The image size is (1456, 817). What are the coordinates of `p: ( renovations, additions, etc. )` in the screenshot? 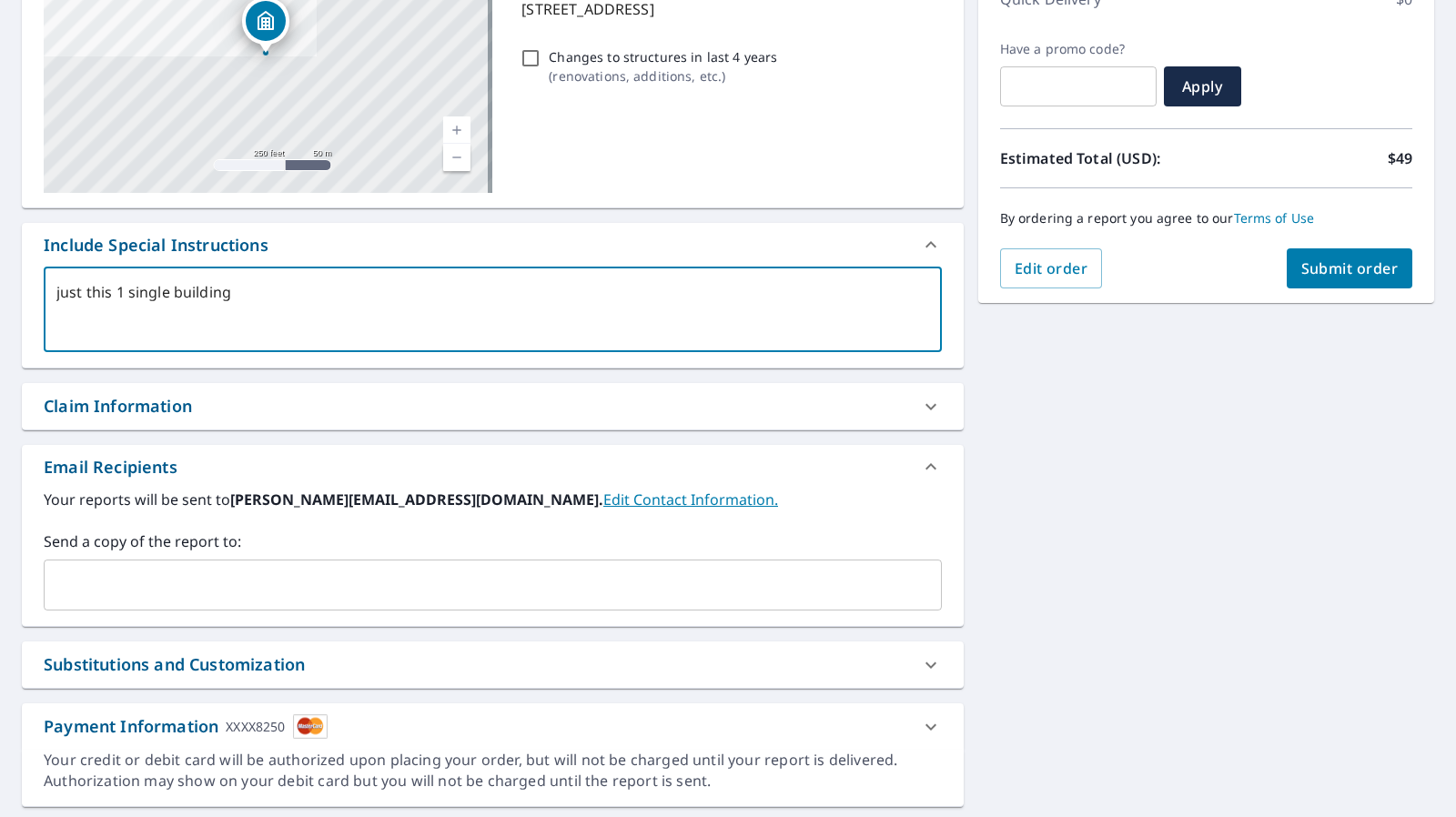 It's located at (662, 76).